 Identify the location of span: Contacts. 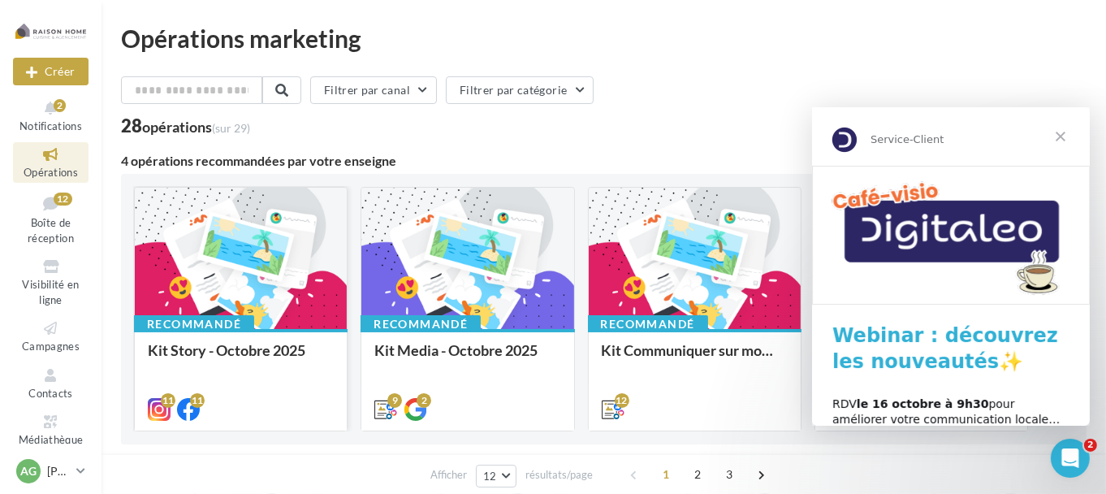
(50, 393).